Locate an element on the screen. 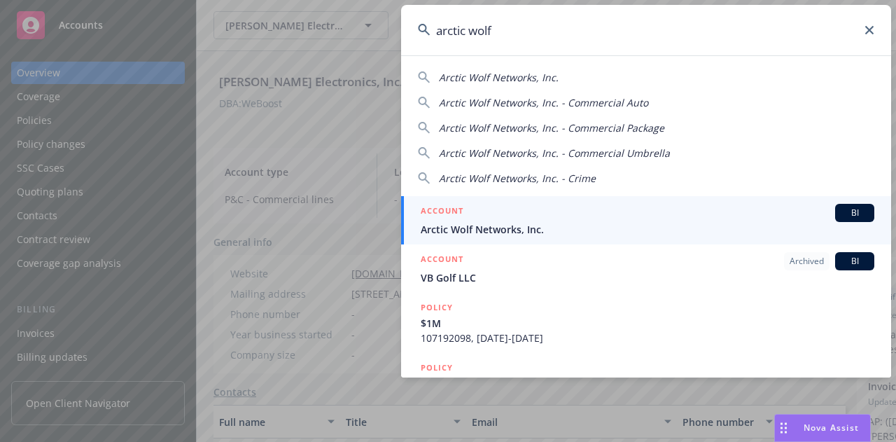 This screenshot has width=896, height=442. span: Arctic Wolf Networks, Inc. - Commercial Umbrella is located at coordinates (554, 153).